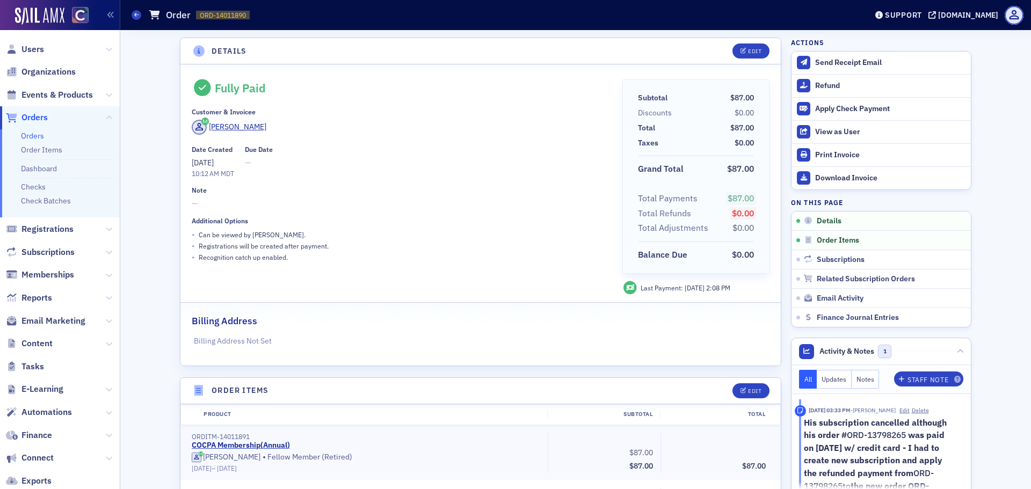 This screenshot has height=489, width=1031. I want to click on button: View as User, so click(881, 132).